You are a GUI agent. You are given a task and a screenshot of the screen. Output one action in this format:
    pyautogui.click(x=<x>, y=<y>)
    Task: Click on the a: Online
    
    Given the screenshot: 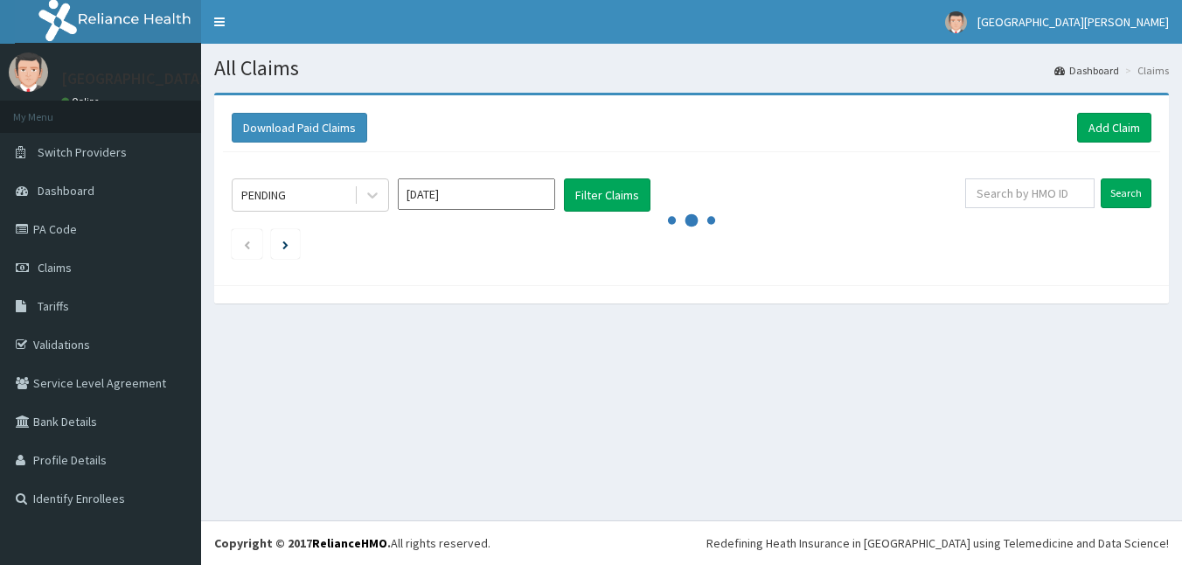 What is the action you would take?
    pyautogui.click(x=82, y=101)
    